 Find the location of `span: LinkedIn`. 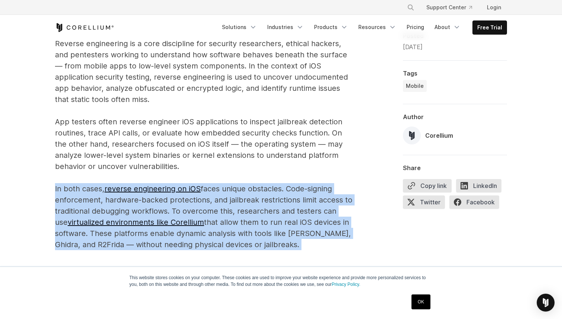

span: LinkedIn is located at coordinates (479, 186).